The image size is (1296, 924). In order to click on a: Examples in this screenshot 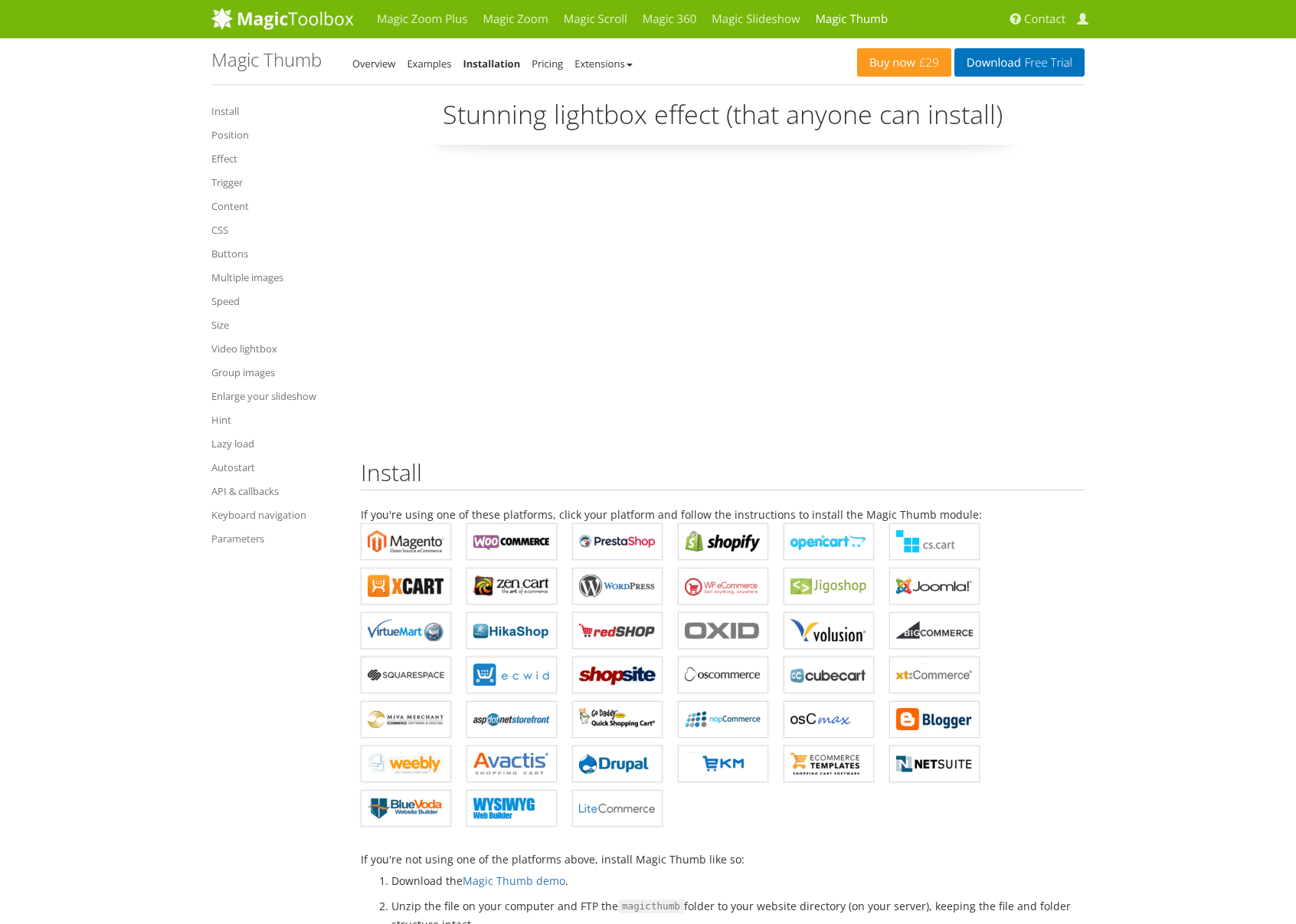, I will do `click(429, 64)`.